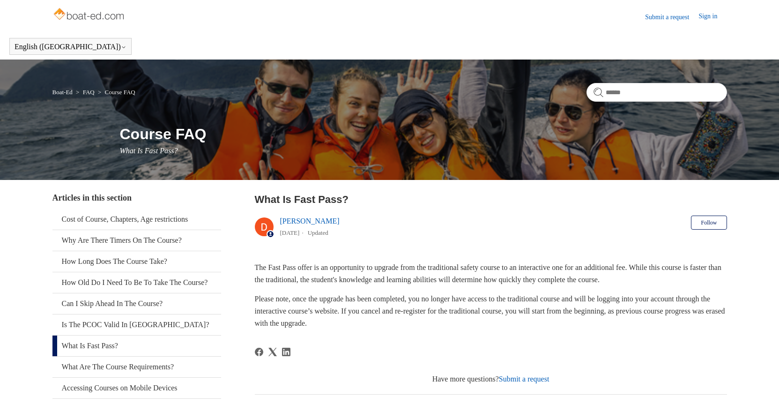  What do you see at coordinates (92, 198) in the screenshot?
I see `span: Articles in this section` at bounding box center [92, 198].